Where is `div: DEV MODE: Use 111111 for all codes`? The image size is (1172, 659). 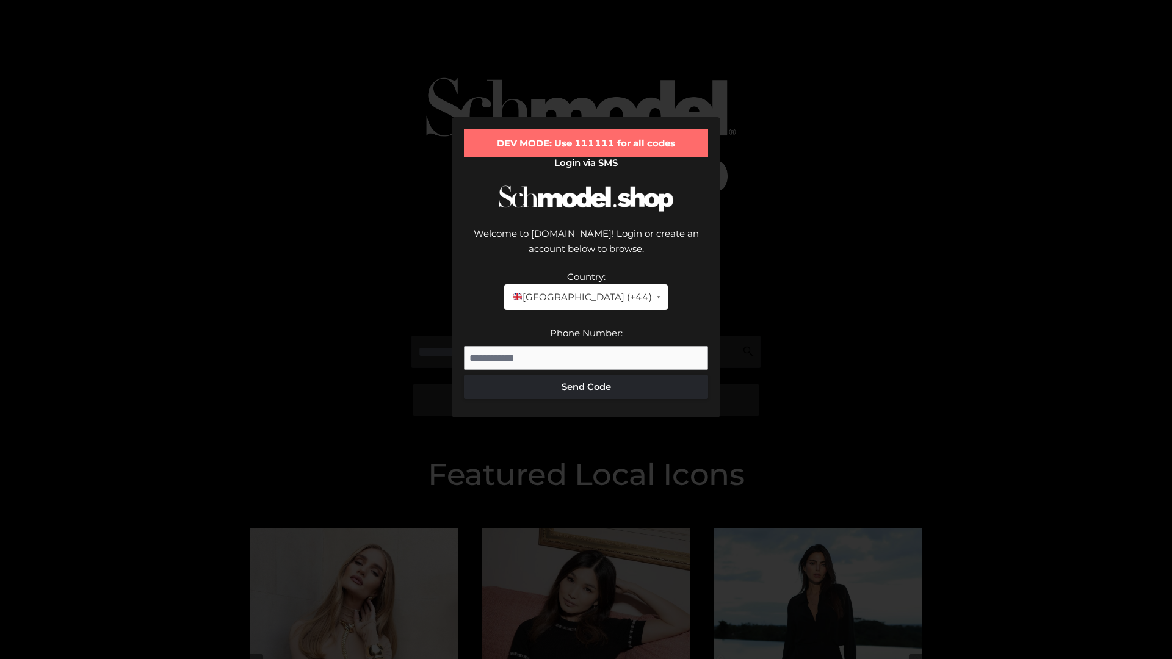
div: DEV MODE: Use 111111 for all codes is located at coordinates (586, 143).